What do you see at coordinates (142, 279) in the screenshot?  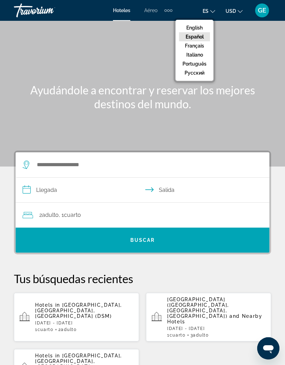 I see `p: Tus búsquedas recientes` at bounding box center [142, 279].